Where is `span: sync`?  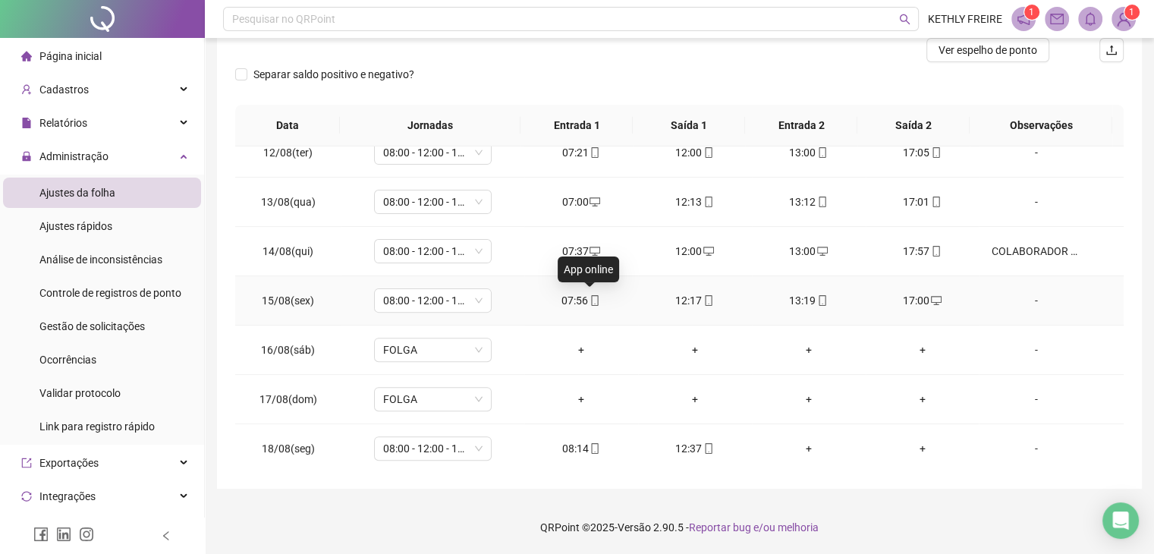 span: sync is located at coordinates (27, 496).